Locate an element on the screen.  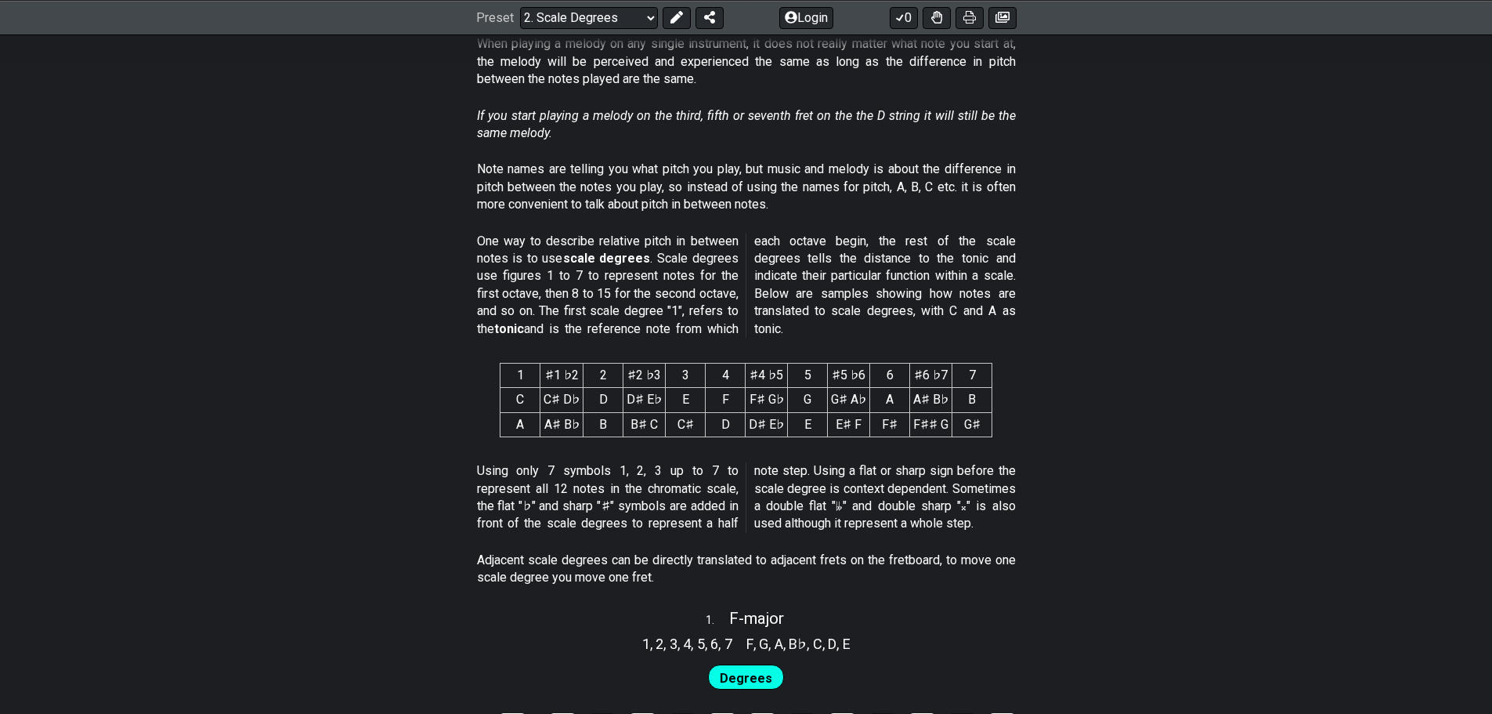
th: ♯4 ♭5 is located at coordinates (767, 375).